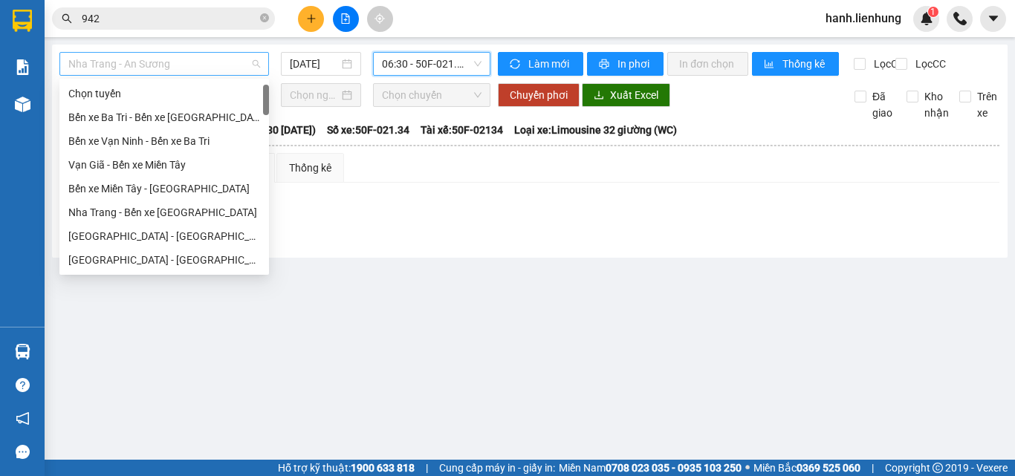  Describe the element at coordinates (169, 19) in the screenshot. I see `input: Tìm tên, số ĐT hoặc mã đơn` at that location.